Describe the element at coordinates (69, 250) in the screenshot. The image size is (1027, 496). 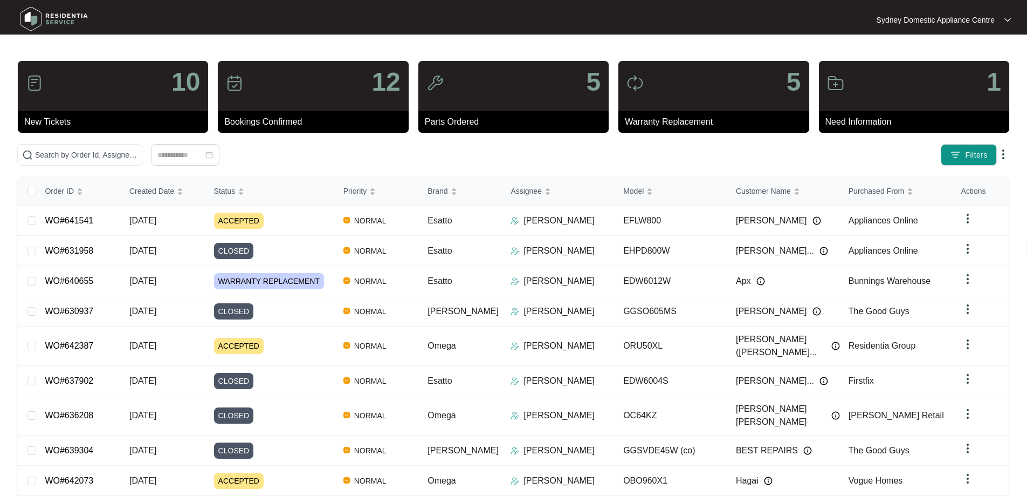
I see `a: WO#631958` at that location.